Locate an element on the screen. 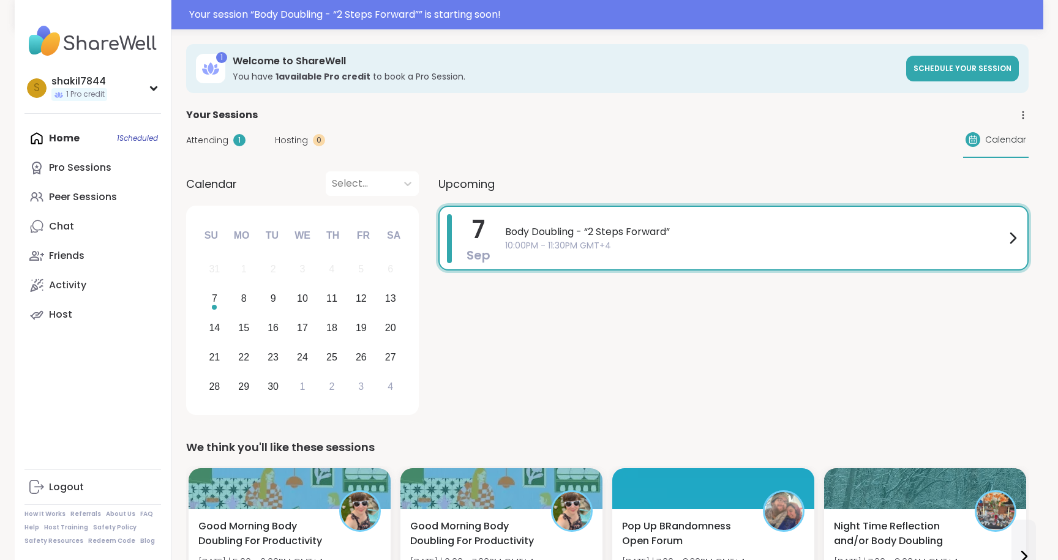 The width and height of the screenshot is (1058, 560). div: Choose Friday, September 26th, 2025 is located at coordinates (361, 357).